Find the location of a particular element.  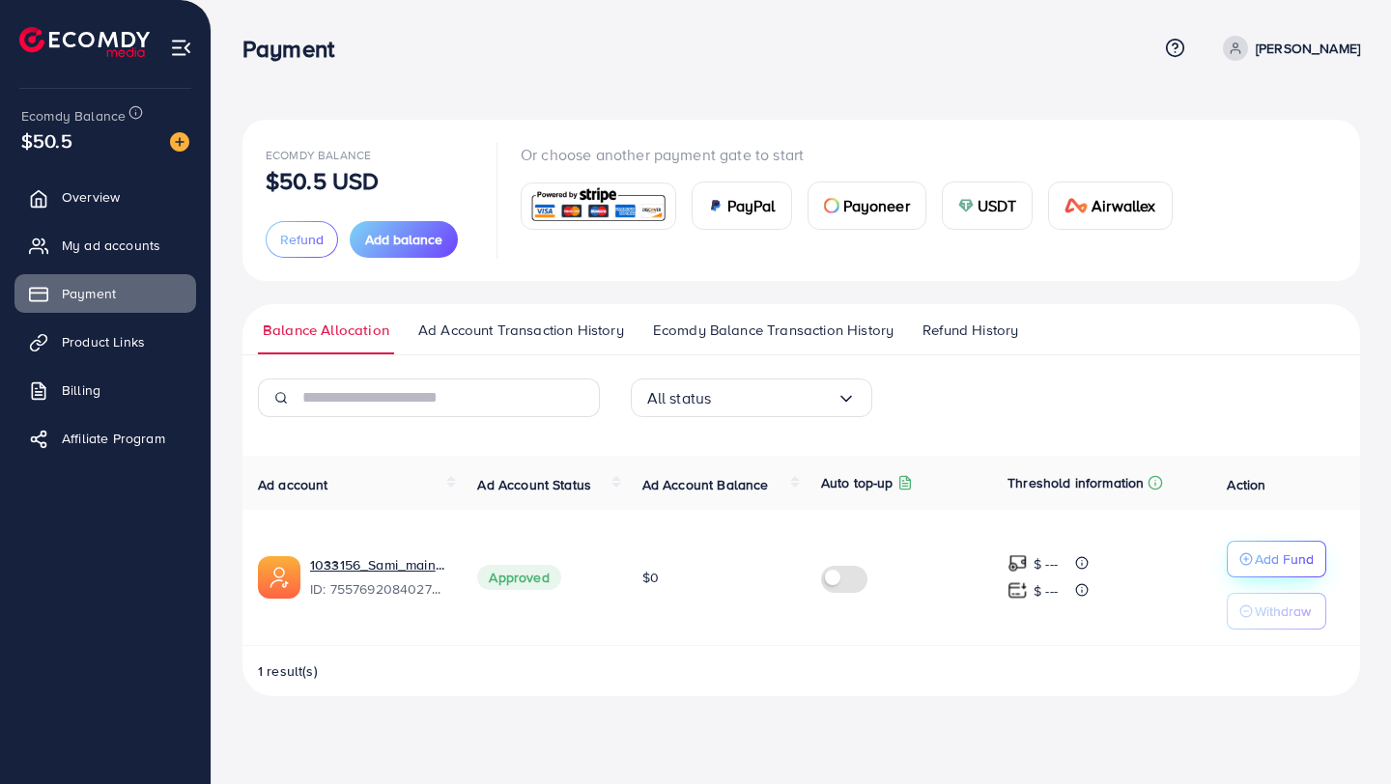

img: image is located at coordinates (180, 142).